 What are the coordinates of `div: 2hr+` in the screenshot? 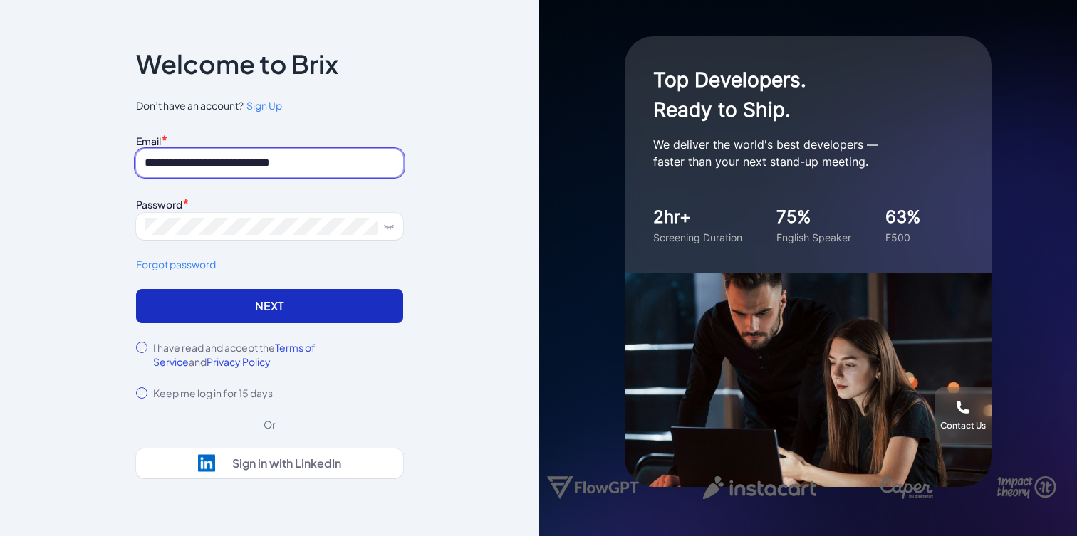 It's located at (697, 217).